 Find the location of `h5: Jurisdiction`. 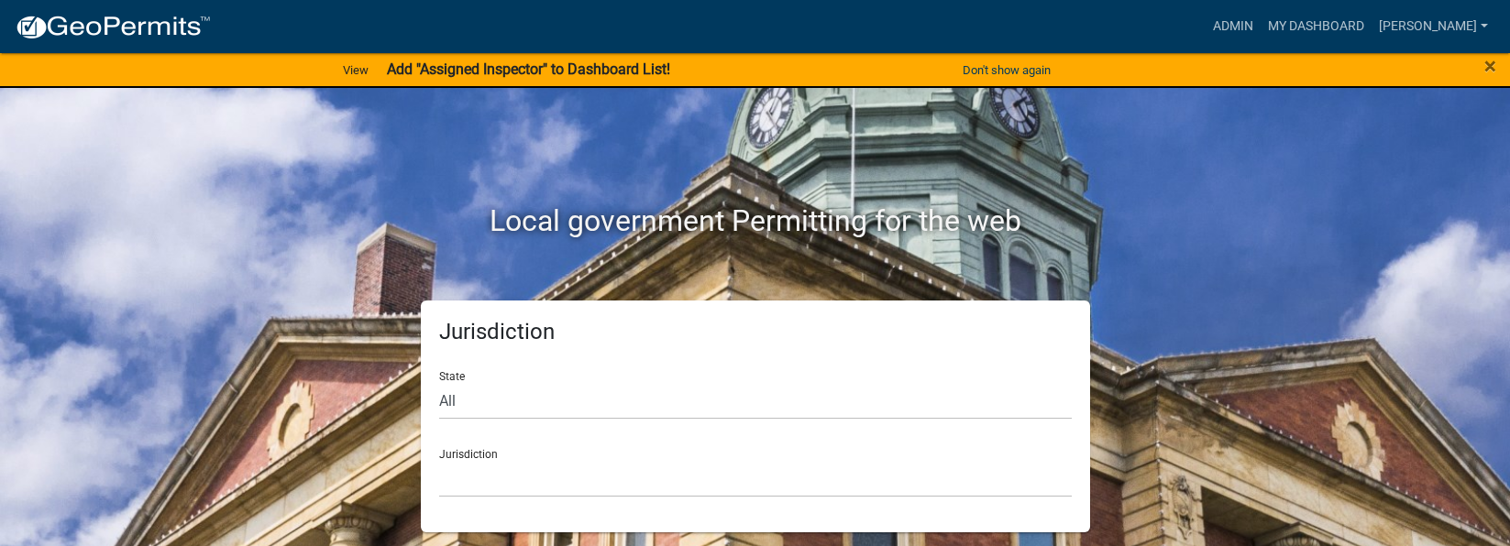

h5: Jurisdiction is located at coordinates (755, 332).